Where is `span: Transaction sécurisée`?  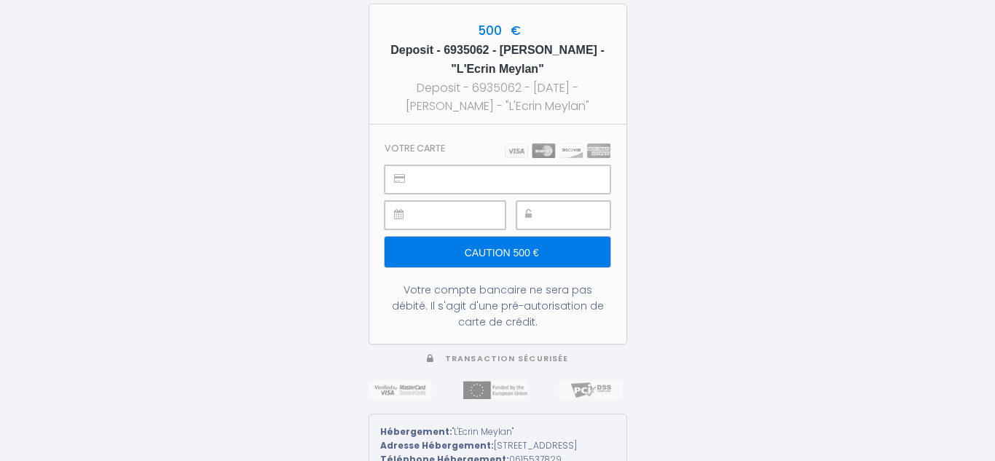 span: Transaction sécurisée is located at coordinates (506, 358).